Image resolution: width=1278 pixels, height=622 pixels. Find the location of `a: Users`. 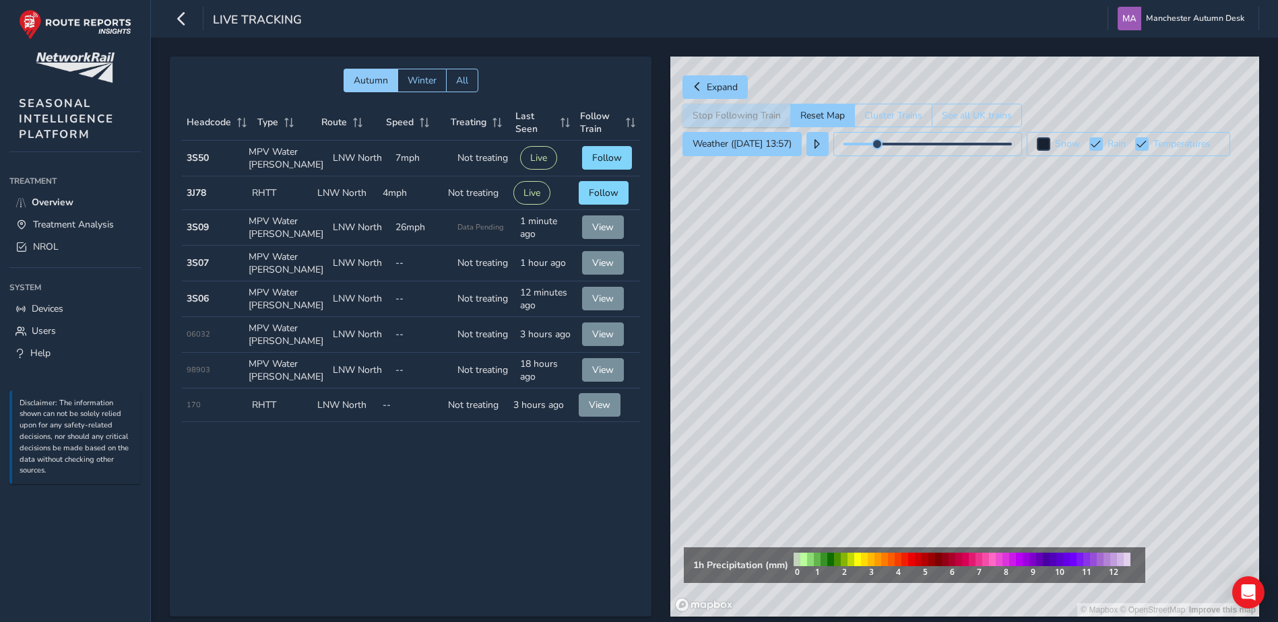

a: Users is located at coordinates (75, 331).